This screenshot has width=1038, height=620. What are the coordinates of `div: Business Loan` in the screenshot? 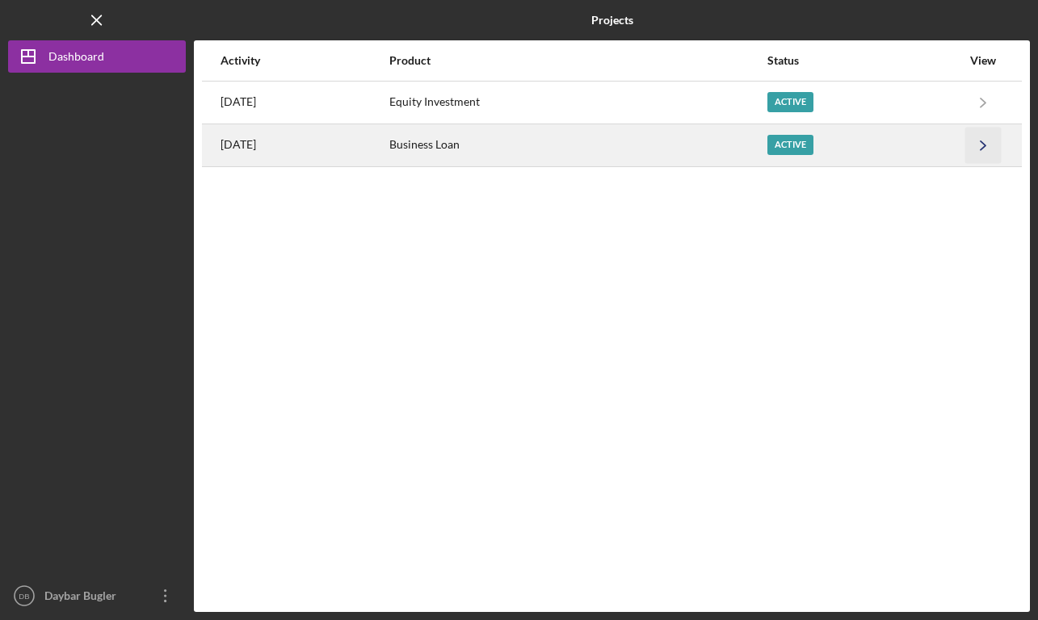 It's located at (578, 145).